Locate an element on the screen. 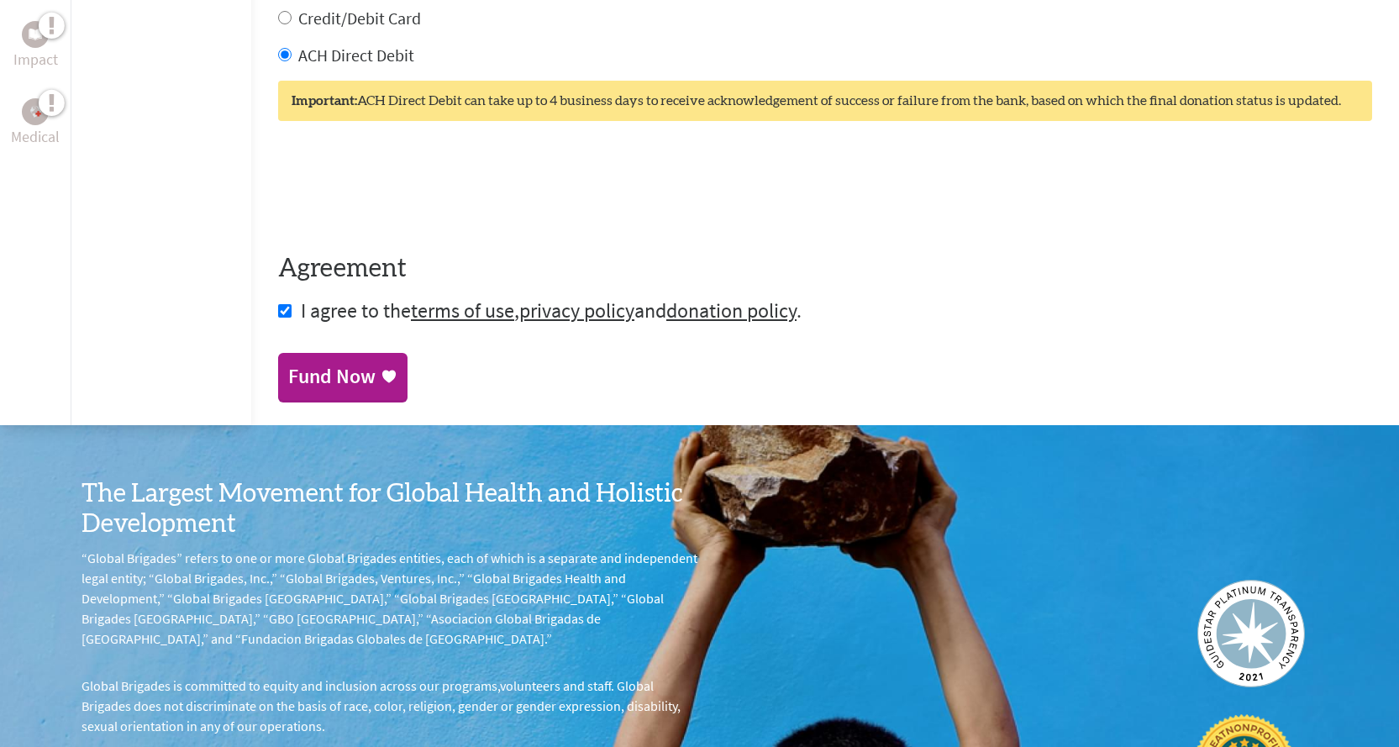  a: terms of use is located at coordinates (462, 310).